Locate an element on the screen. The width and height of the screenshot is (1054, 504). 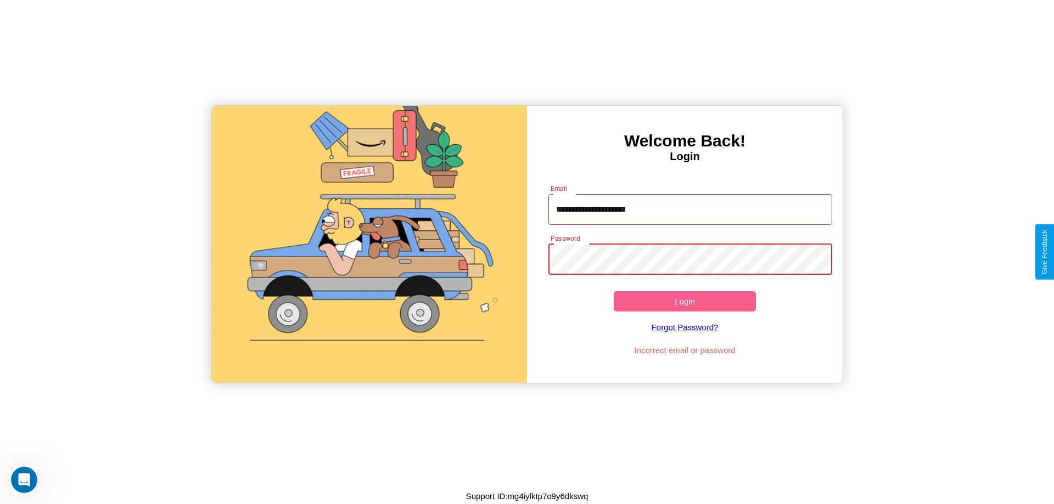
a: Forgot Password? is located at coordinates (685, 327).